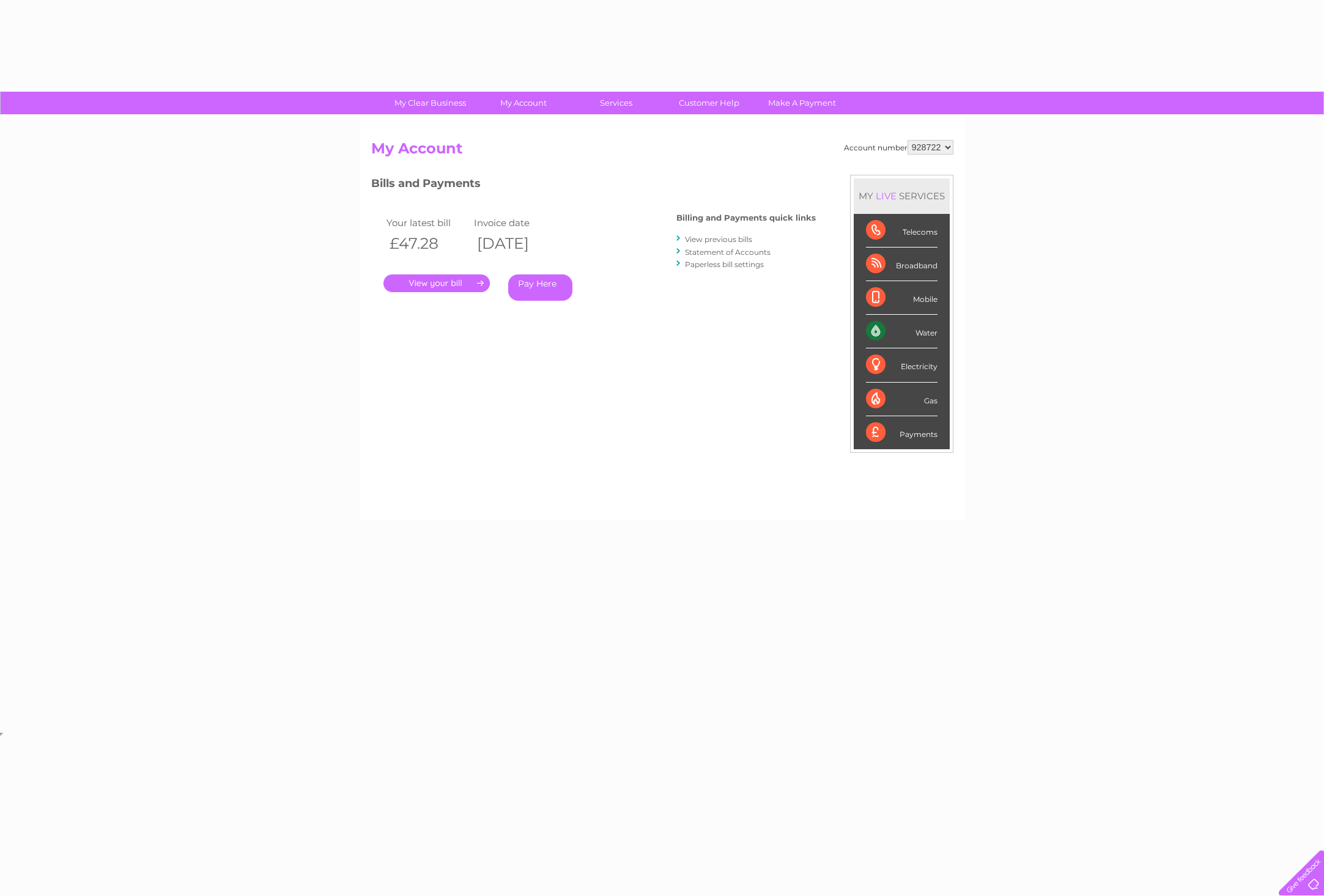  Describe the element at coordinates (662, 151) in the screenshot. I see `h2: My Account` at that location.